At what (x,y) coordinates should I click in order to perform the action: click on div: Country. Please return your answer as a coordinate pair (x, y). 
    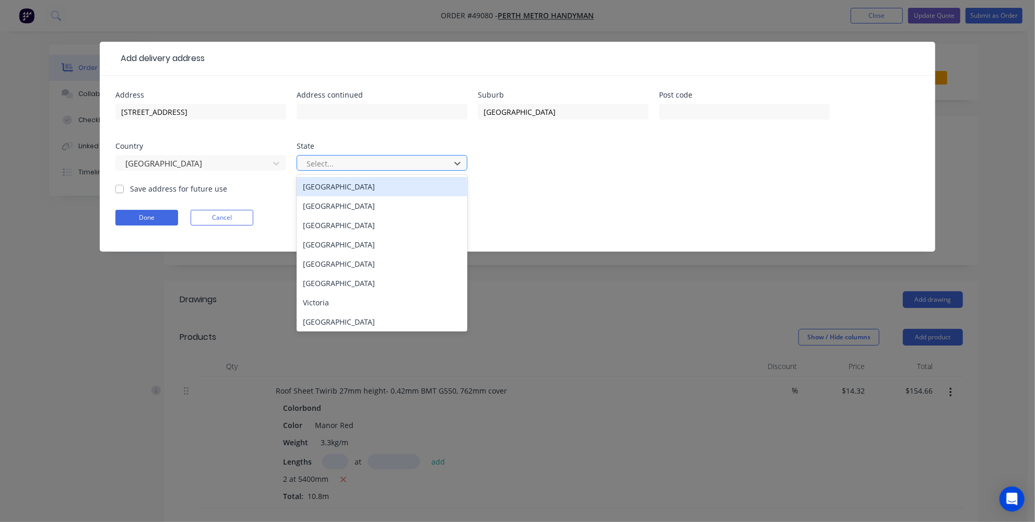
    Looking at the image, I should click on (200, 146).